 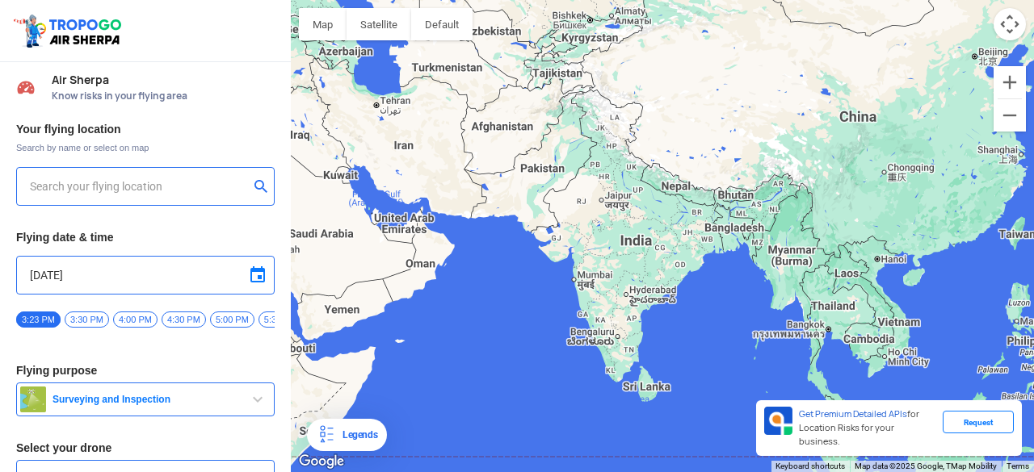 I want to click on img: Legends, so click(x=326, y=435).